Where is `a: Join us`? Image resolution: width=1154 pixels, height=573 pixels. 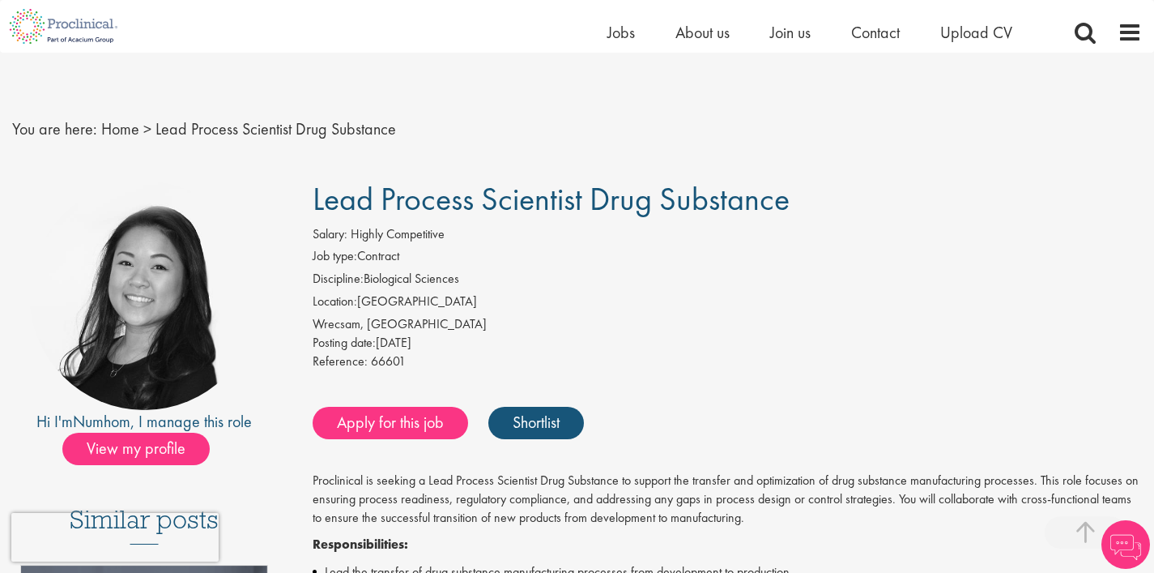
a: Join us is located at coordinates (791, 32).